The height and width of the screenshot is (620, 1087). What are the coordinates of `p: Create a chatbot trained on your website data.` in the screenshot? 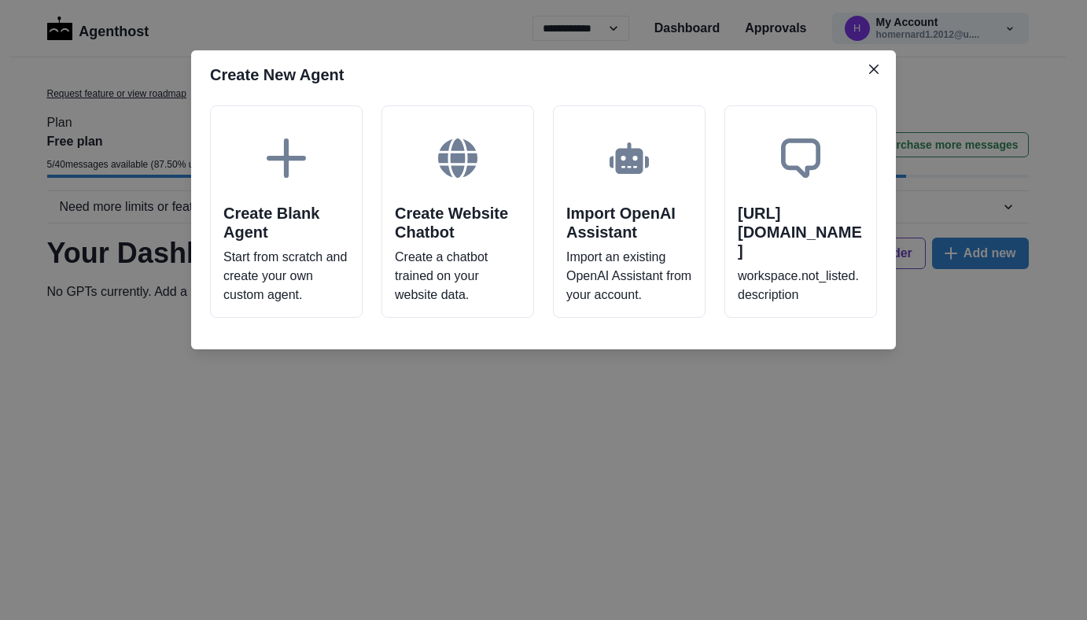 It's located at (458, 276).